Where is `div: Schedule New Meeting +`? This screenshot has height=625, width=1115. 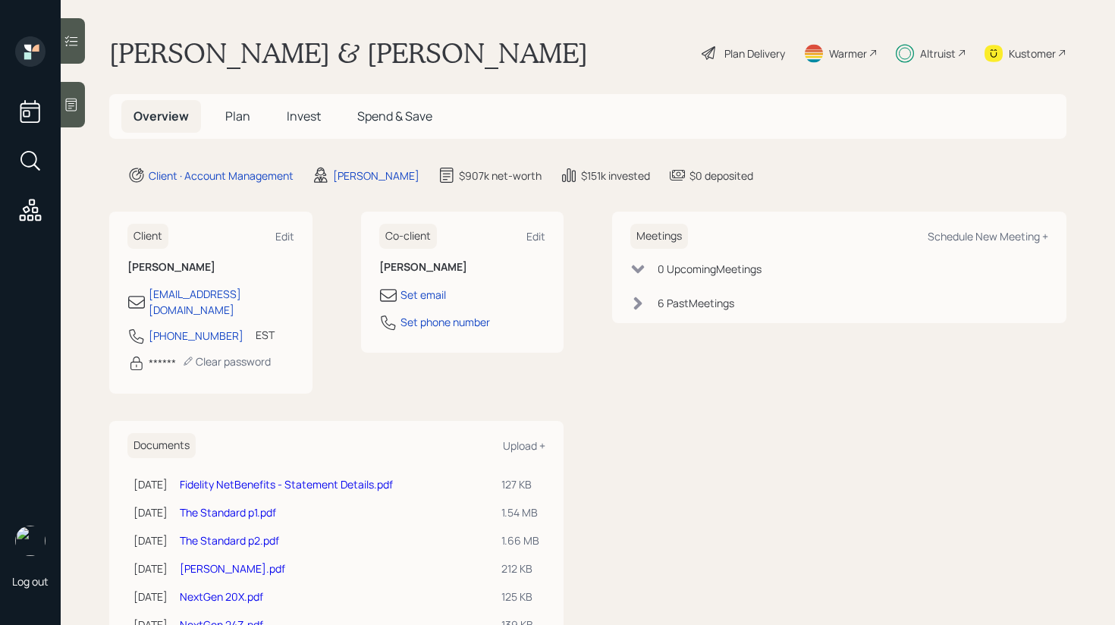 div: Schedule New Meeting + is located at coordinates (988, 236).